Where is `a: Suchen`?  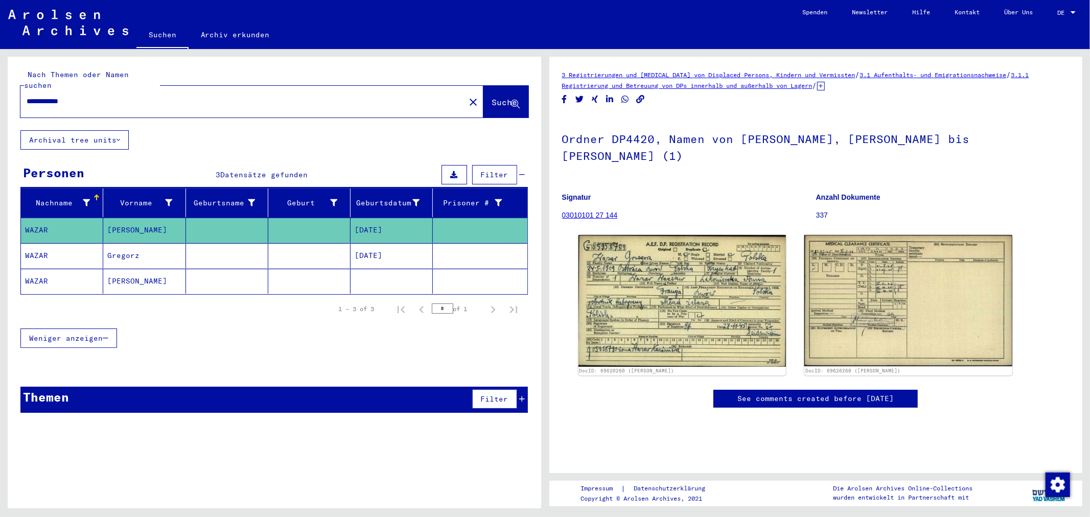 a: Suchen is located at coordinates (162, 36).